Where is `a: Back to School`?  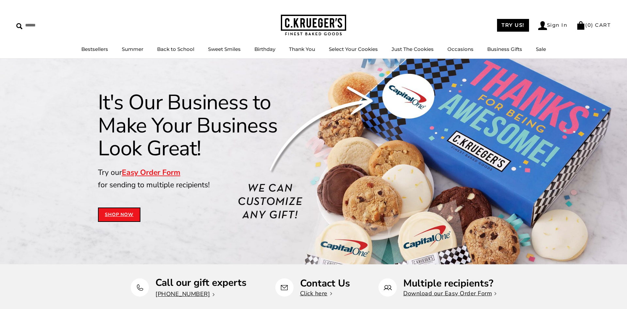
a: Back to School is located at coordinates (176, 49).